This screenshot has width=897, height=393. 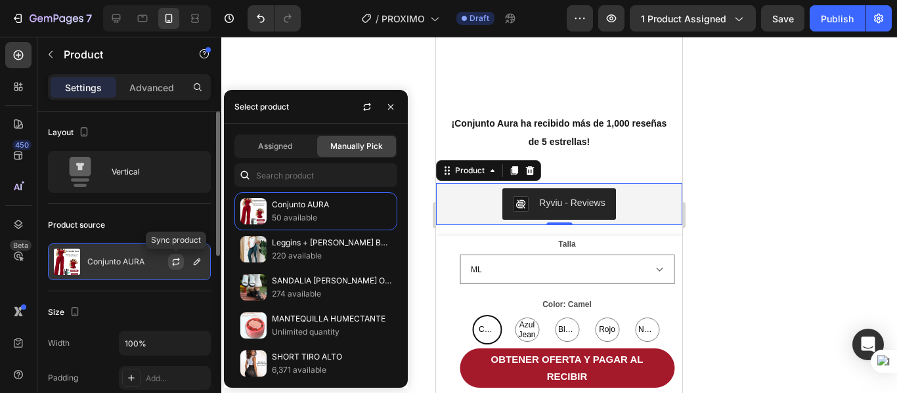 I want to click on div: Select product, so click(x=261, y=107).